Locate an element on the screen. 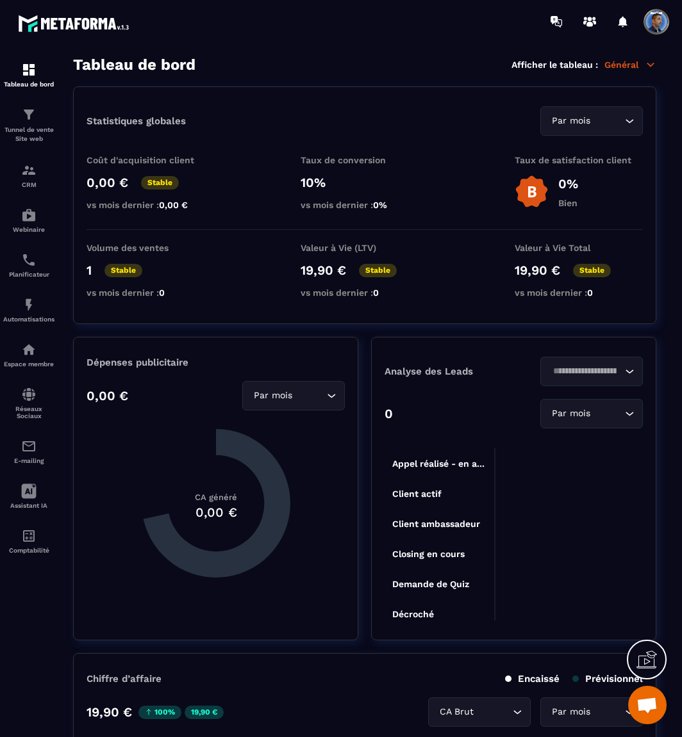 The width and height of the screenshot is (682, 737). img: accountant is located at coordinates (29, 536).